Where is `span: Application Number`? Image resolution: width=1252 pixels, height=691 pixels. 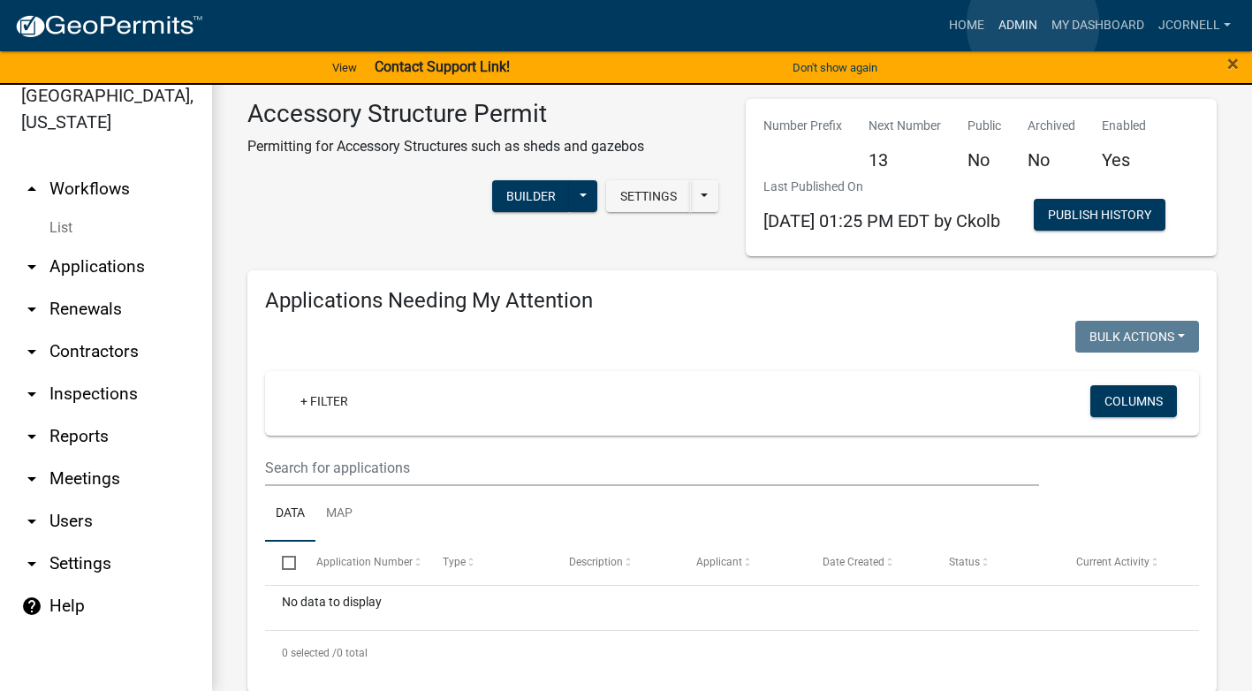
span: Application Number is located at coordinates (364, 562).